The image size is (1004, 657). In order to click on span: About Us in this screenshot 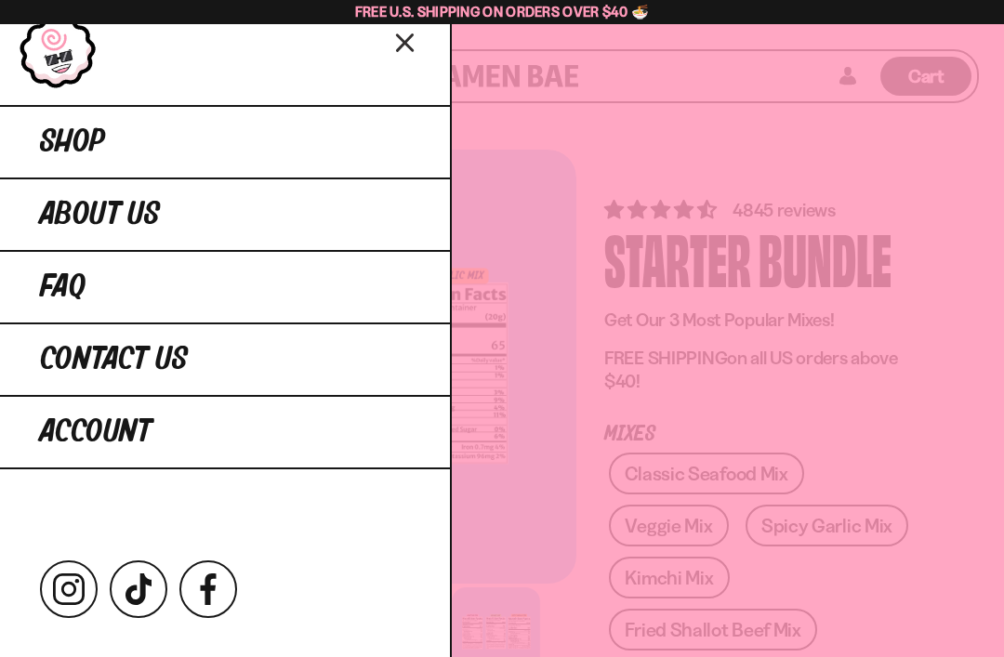, I will do `click(99, 215)`.